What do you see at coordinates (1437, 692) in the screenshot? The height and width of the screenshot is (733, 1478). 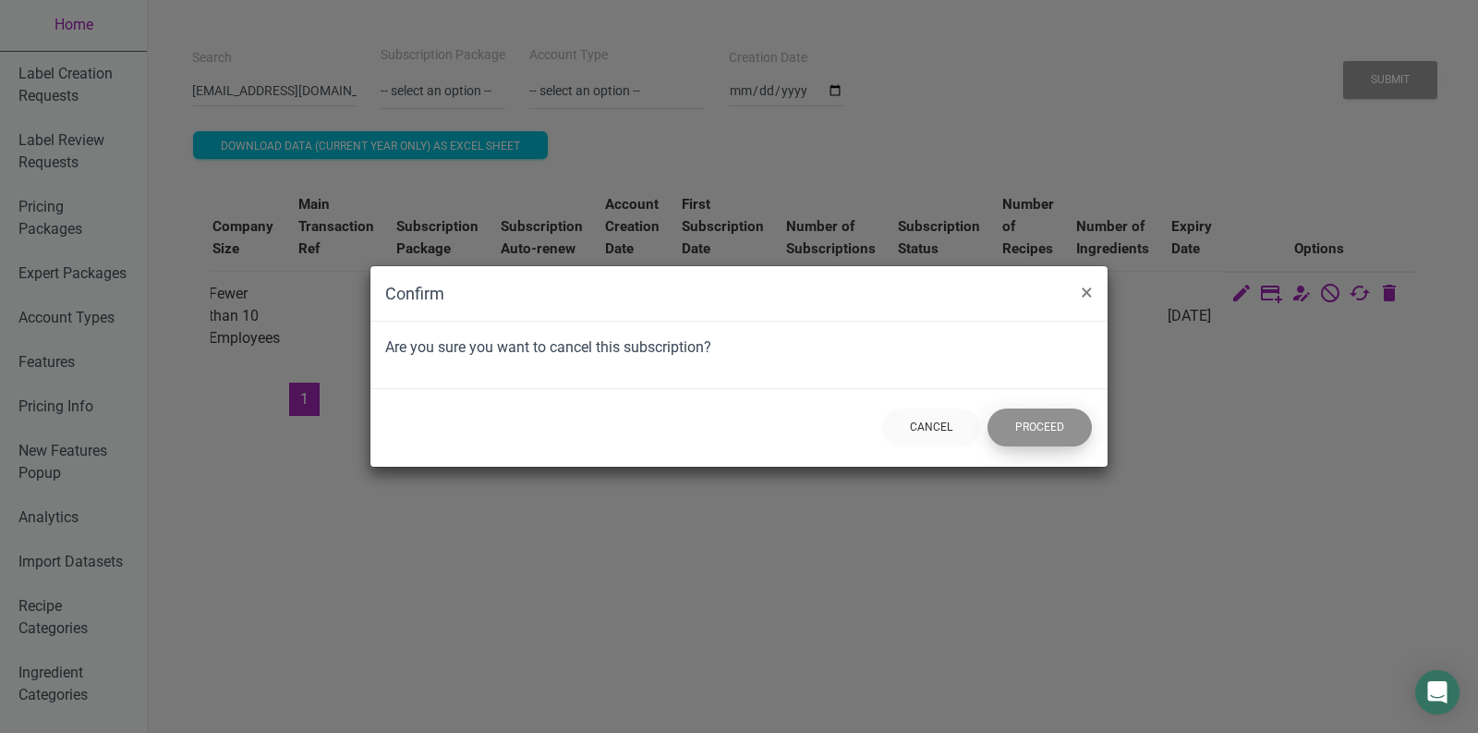 I see `div: Open Intercom Messenger` at bounding box center [1437, 692].